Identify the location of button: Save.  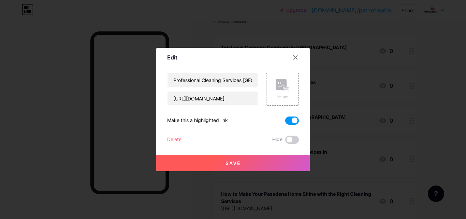
(233, 163).